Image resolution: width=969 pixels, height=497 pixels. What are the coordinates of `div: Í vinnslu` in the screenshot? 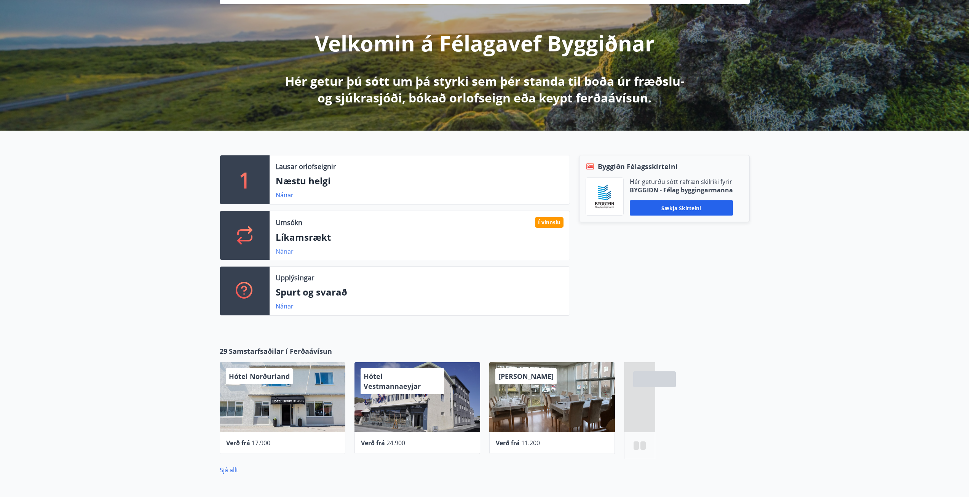 It's located at (549, 222).